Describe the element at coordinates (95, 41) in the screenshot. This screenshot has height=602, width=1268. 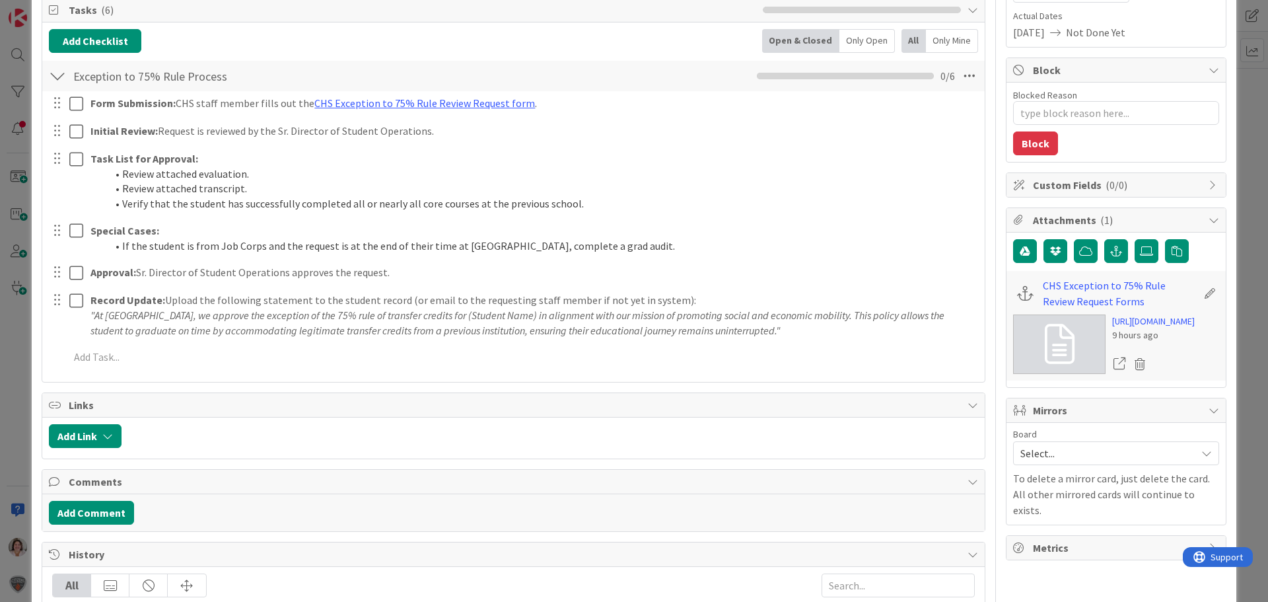
I see `button: Add Checklist` at that location.